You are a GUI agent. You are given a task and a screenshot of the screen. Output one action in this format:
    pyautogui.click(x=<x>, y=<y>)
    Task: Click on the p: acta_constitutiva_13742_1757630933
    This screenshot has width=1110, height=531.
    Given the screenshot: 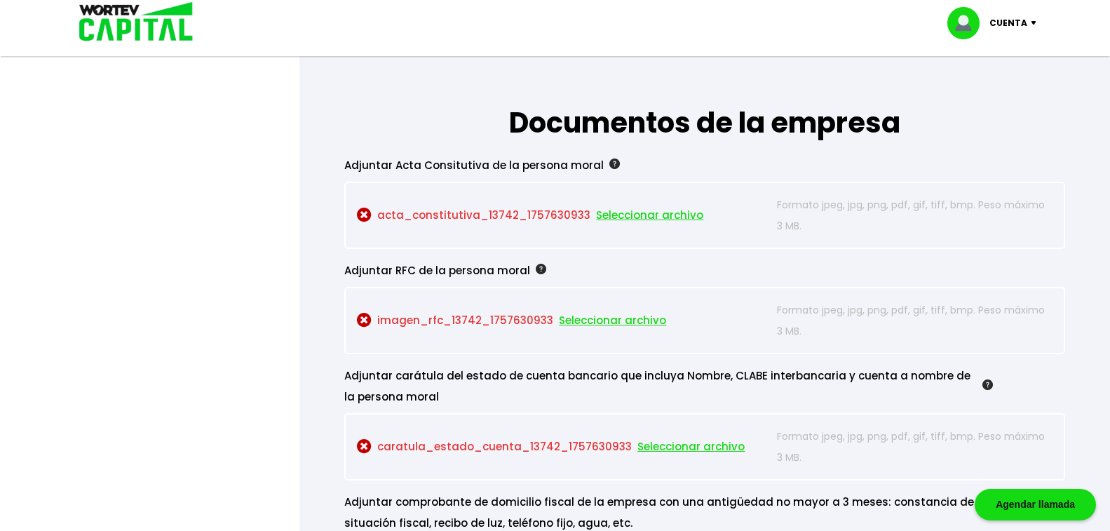 What is the action you would take?
    pyautogui.click(x=563, y=215)
    